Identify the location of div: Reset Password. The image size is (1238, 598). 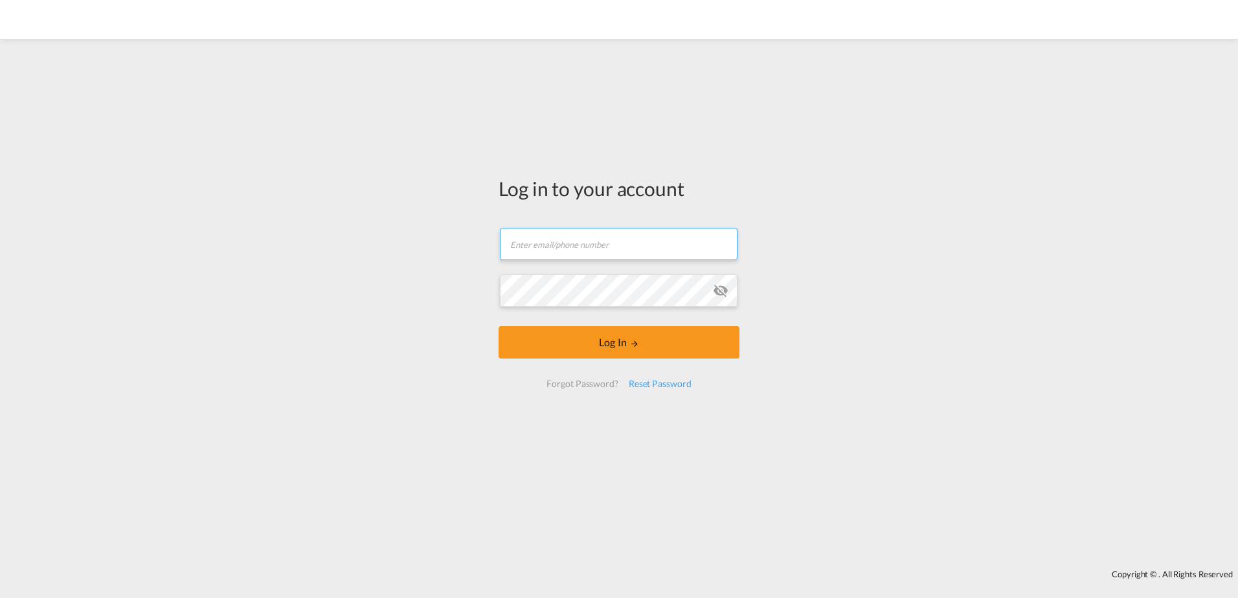
(660, 384).